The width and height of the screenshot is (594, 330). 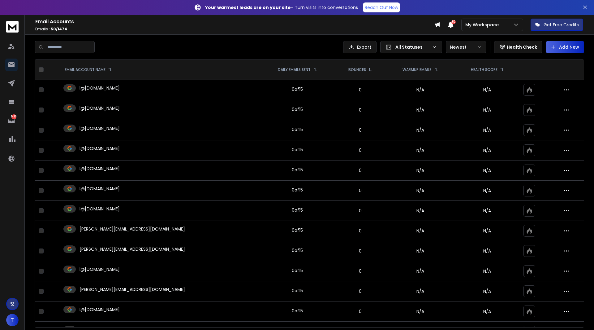 What do you see at coordinates (557, 25) in the screenshot?
I see `button: Get Free Credits` at bounding box center [557, 25].